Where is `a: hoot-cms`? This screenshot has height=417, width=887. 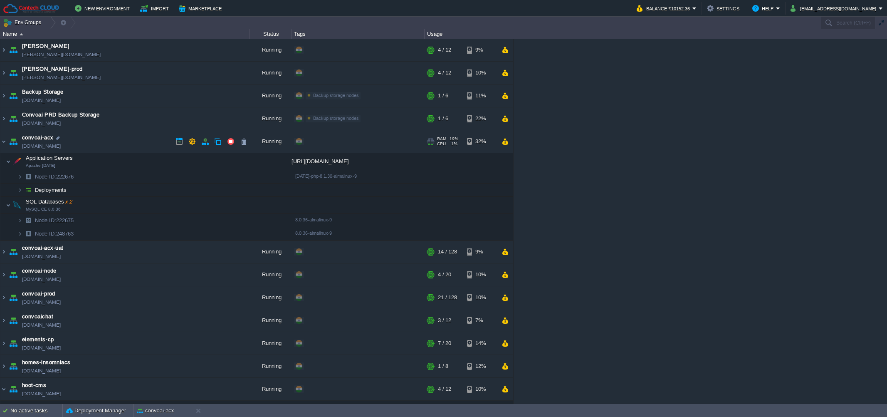 a: hoot-cms is located at coordinates (34, 385).